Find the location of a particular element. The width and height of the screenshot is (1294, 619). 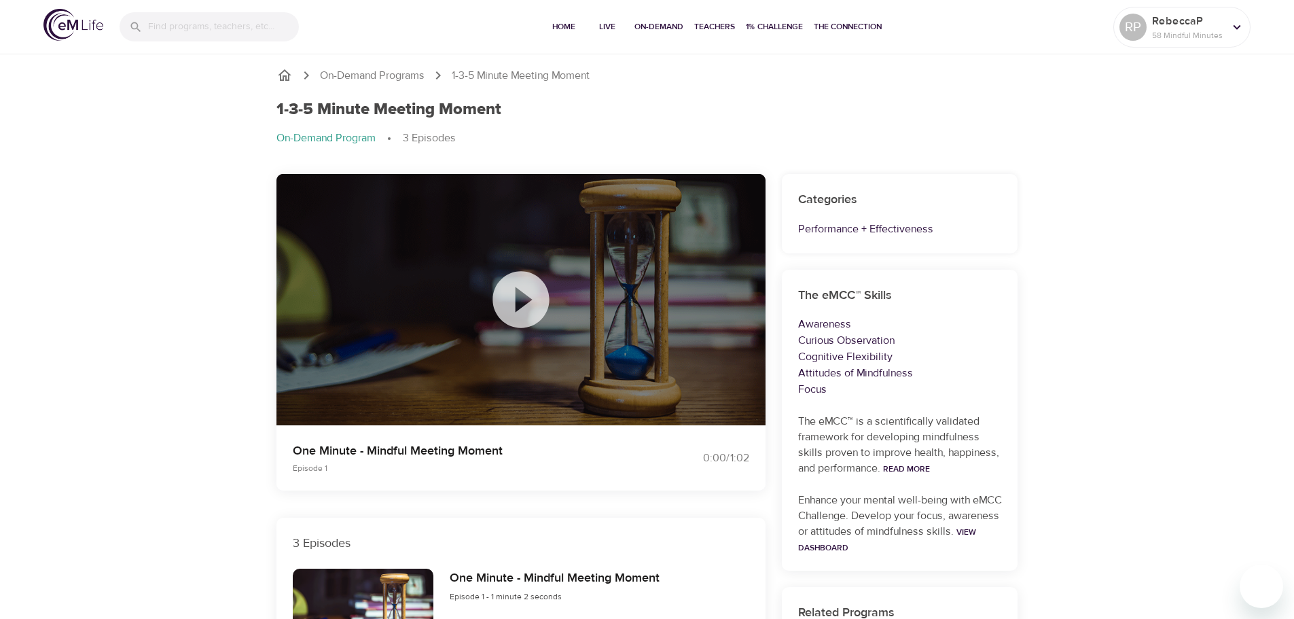

a: View Dashboard is located at coordinates (887, 539).